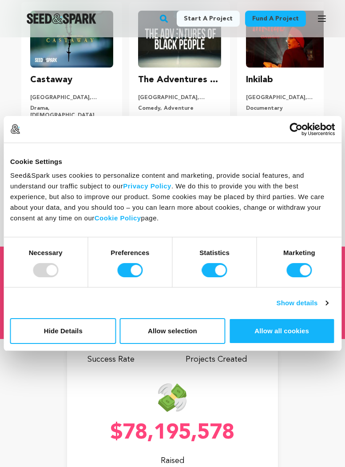 This screenshot has width=345, height=467. What do you see at coordinates (172, 433) in the screenshot?
I see `p: $78,195,578` at bounding box center [172, 433].